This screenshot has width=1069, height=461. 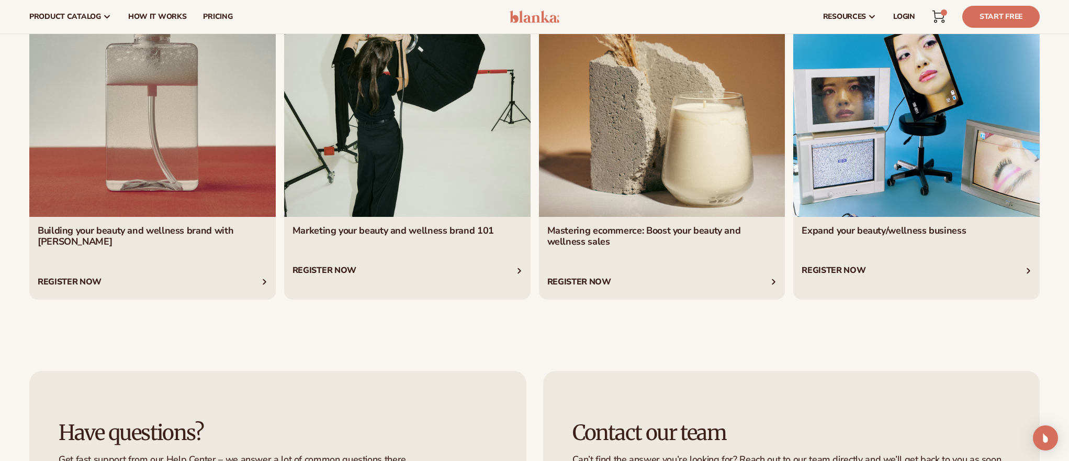 What do you see at coordinates (1001, 17) in the screenshot?
I see `a: Start Free` at bounding box center [1001, 17].